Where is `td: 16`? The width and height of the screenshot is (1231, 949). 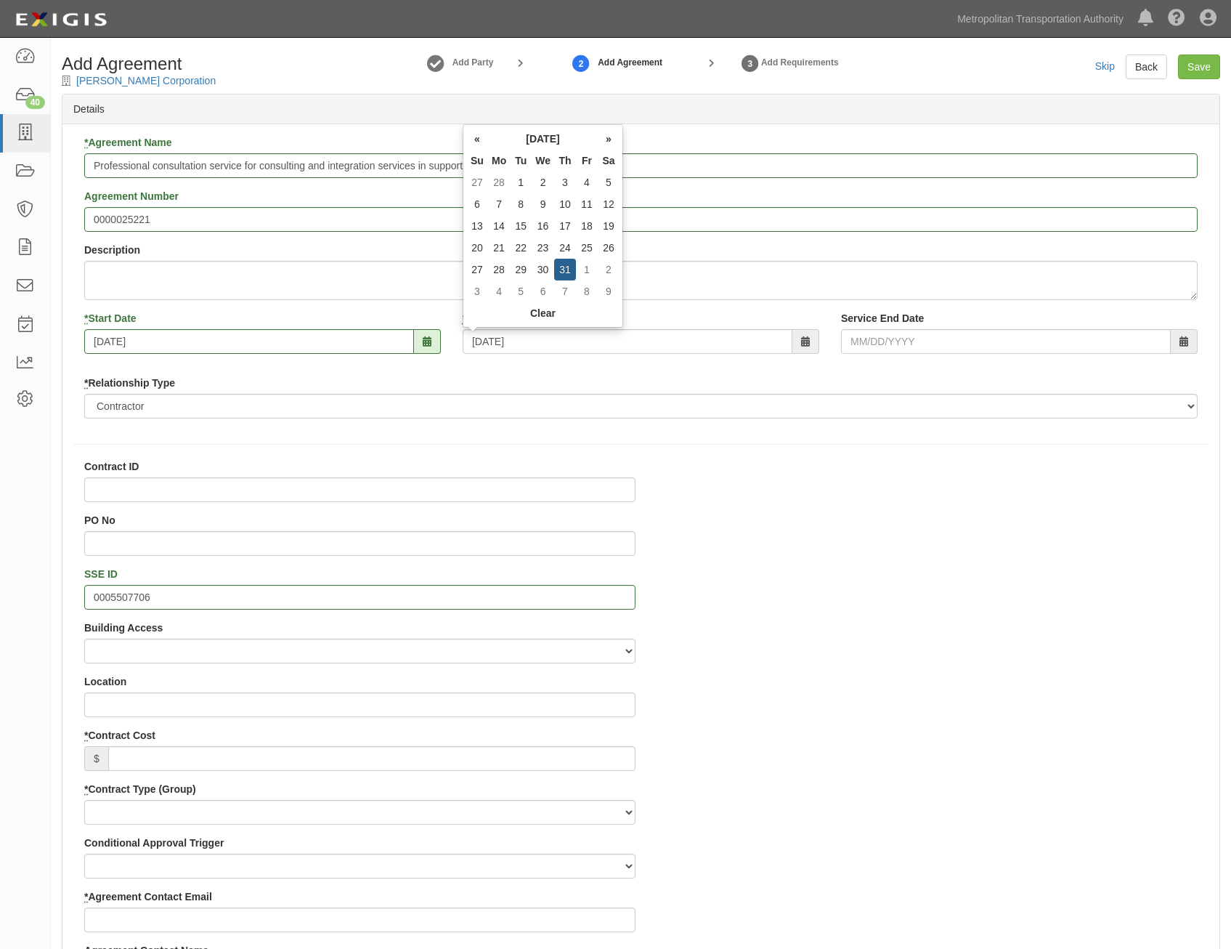
td: 16 is located at coordinates (543, 226).